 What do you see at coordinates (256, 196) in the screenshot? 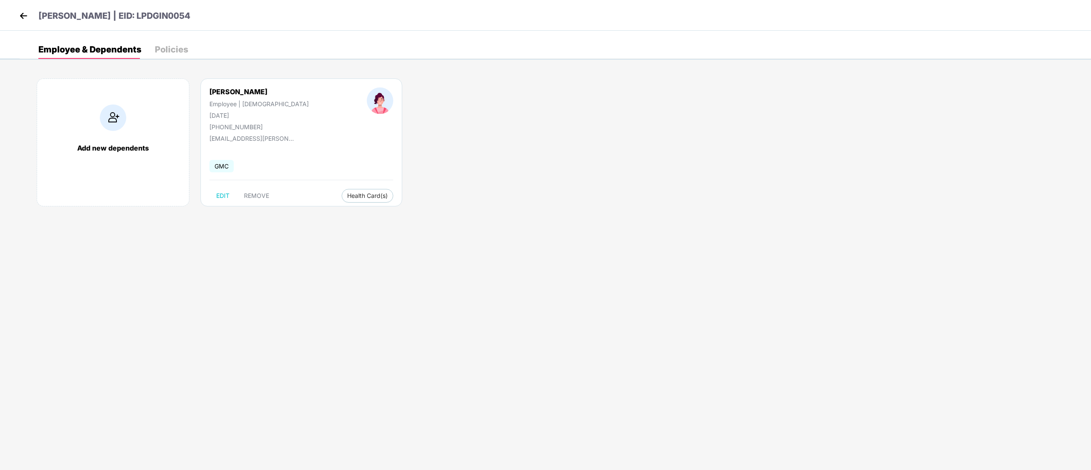
I see `button: REMOVE` at bounding box center [256, 196].